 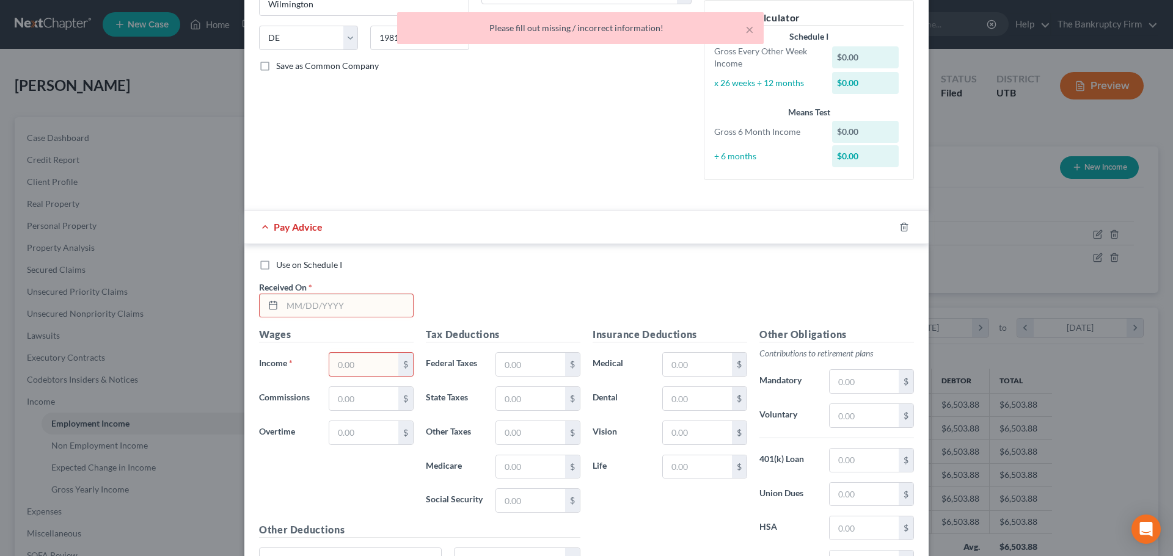 What do you see at coordinates (298, 227) in the screenshot?
I see `span: Pay Advice` at bounding box center [298, 227].